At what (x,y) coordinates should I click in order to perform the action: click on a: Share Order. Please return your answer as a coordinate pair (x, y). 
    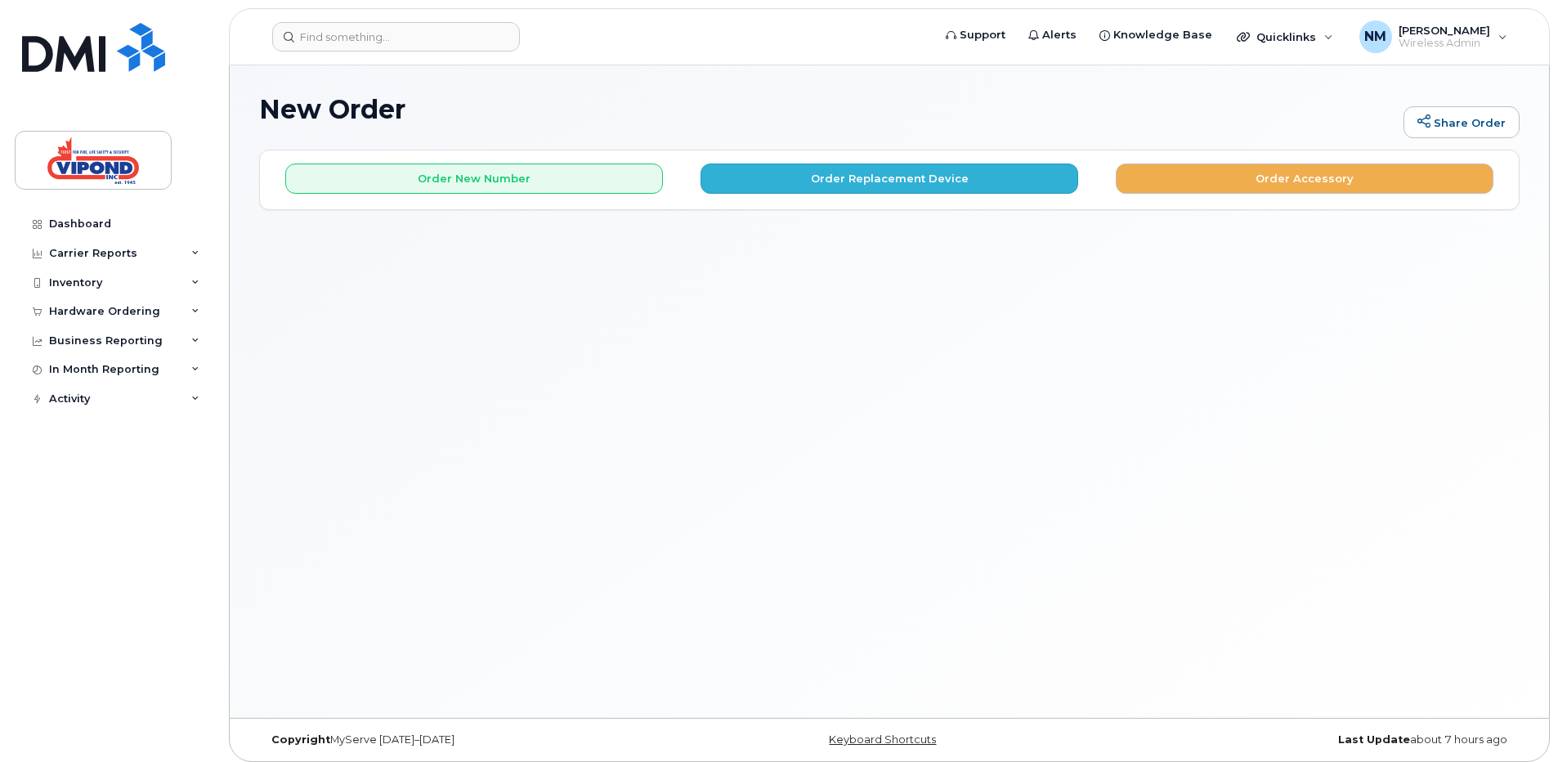
    Looking at the image, I should click on (1462, 123).